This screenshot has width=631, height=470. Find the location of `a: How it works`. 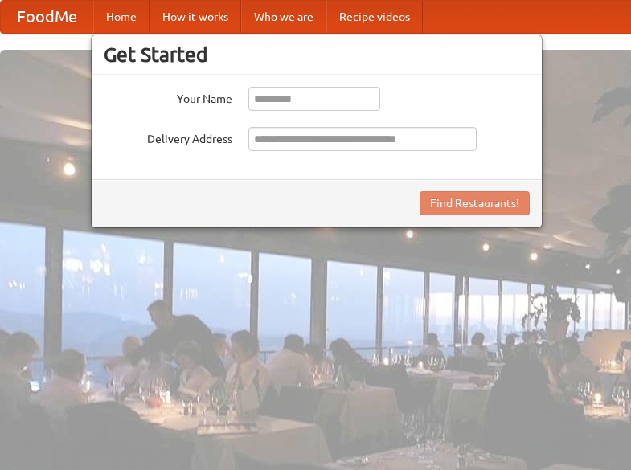

a: How it works is located at coordinates (195, 17).